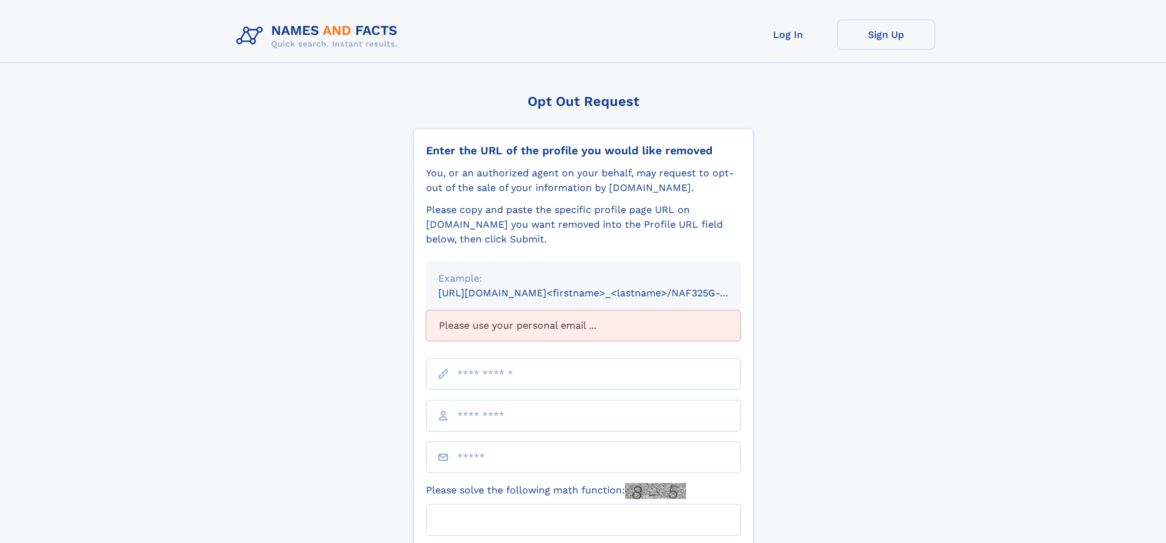  Describe the element at coordinates (583, 101) in the screenshot. I see `div: Opt Out Request` at that location.